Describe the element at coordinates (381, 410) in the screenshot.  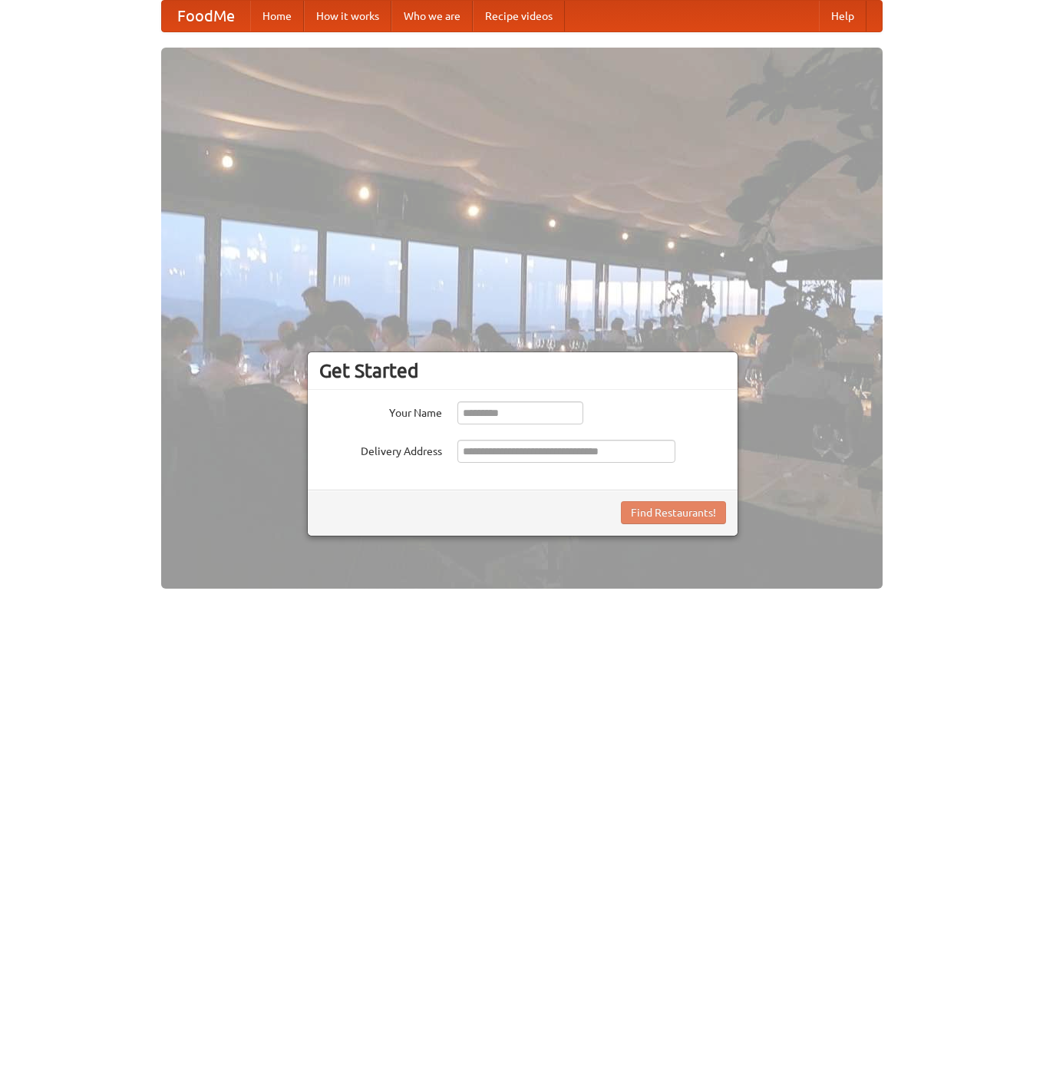
I see `label: Your Name` at that location.